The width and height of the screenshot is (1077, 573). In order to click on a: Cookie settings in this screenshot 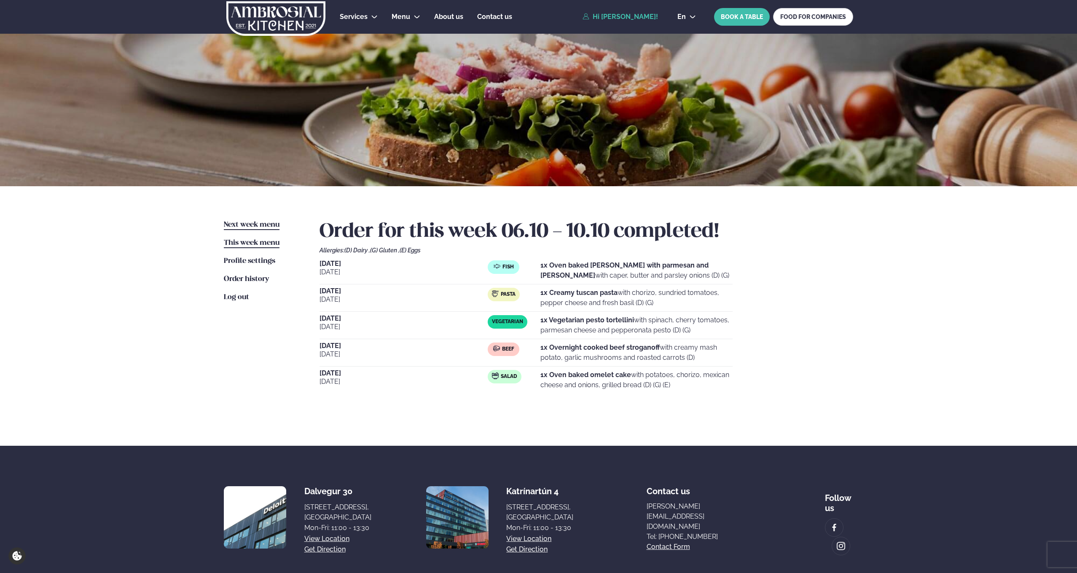, I will do `click(17, 556)`.